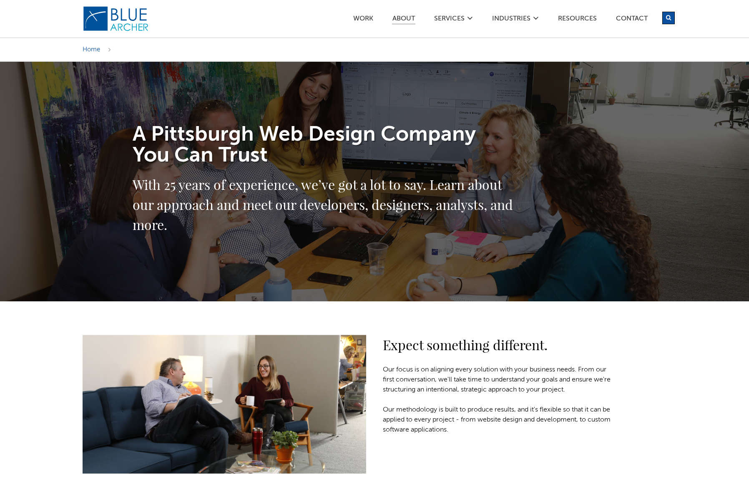 The image size is (749, 495). What do you see at coordinates (91, 49) in the screenshot?
I see `span: Home` at bounding box center [91, 49].